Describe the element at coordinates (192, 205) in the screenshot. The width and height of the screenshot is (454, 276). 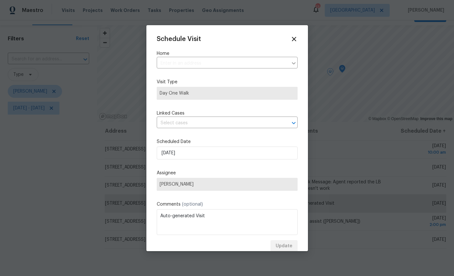
I see `span: (optional)` at that location.